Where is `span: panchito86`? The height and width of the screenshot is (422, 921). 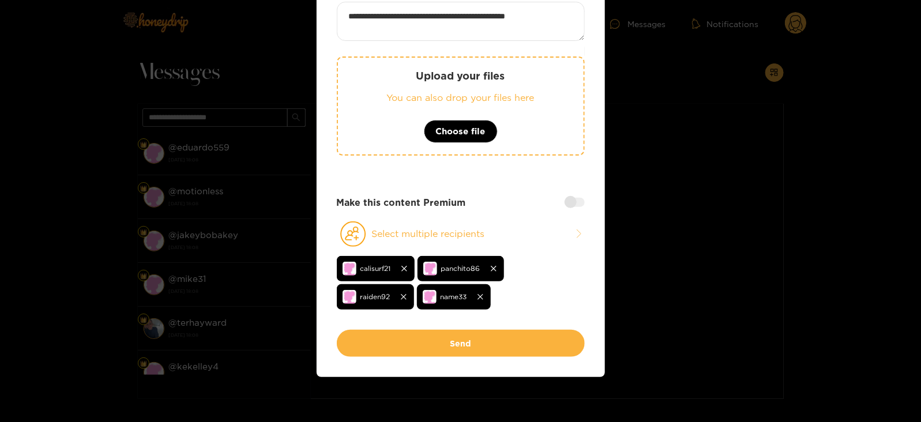 span: panchito86 is located at coordinates (461, 268).